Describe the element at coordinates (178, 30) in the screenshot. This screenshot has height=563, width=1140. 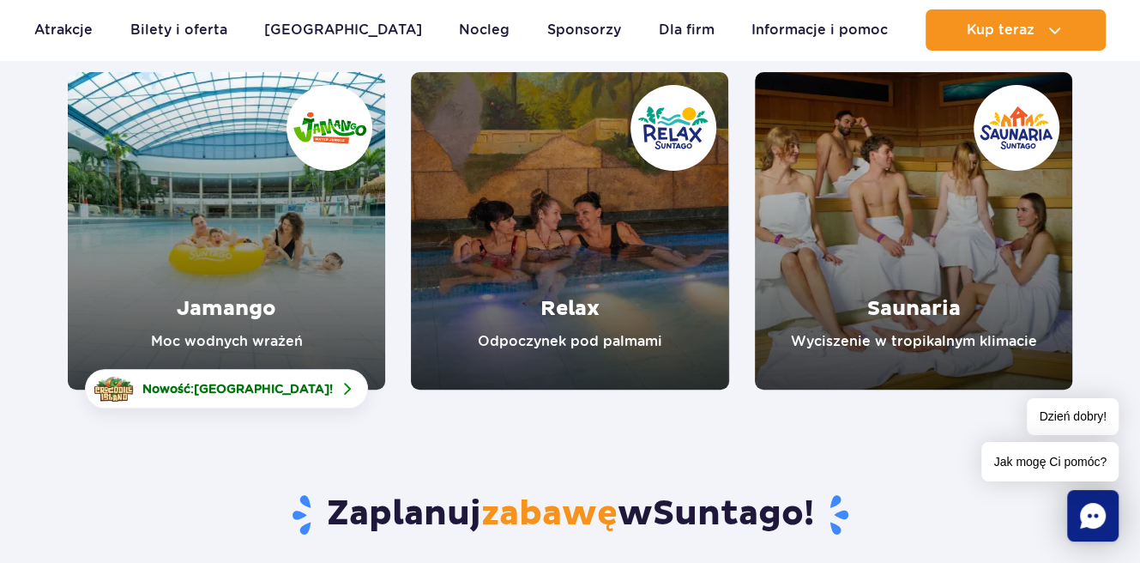
I see `a: Bilety i oferta` at that location.